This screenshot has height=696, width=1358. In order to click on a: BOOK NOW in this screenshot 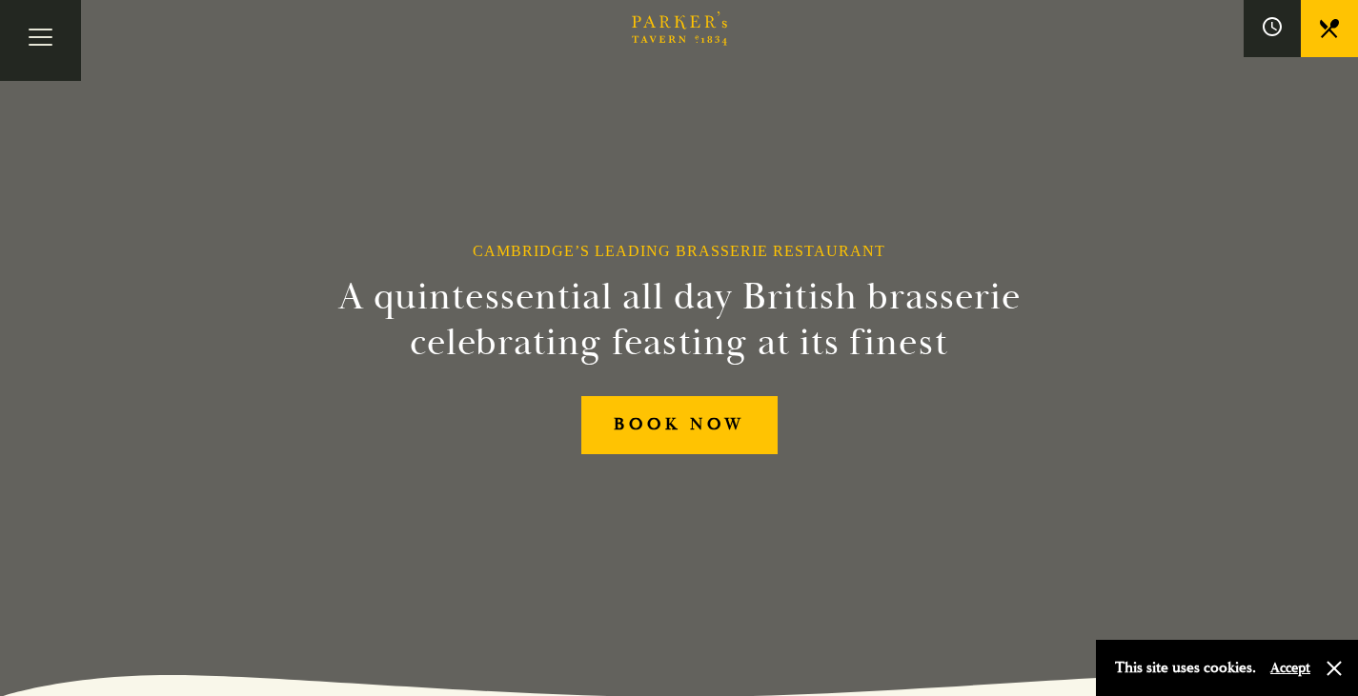, I will do `click(679, 425)`.